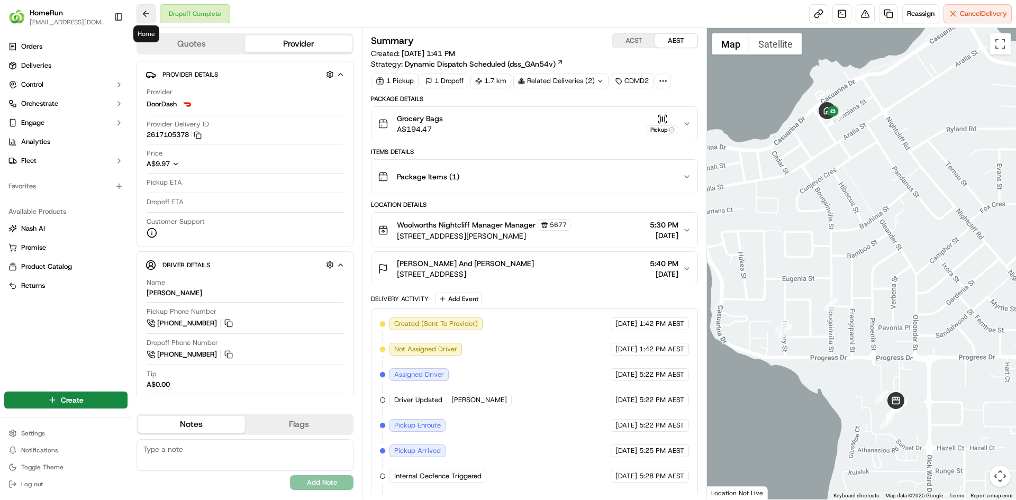 This screenshot has width=1016, height=500. What do you see at coordinates (66, 161) in the screenshot?
I see `button: Fleet` at bounding box center [66, 161].